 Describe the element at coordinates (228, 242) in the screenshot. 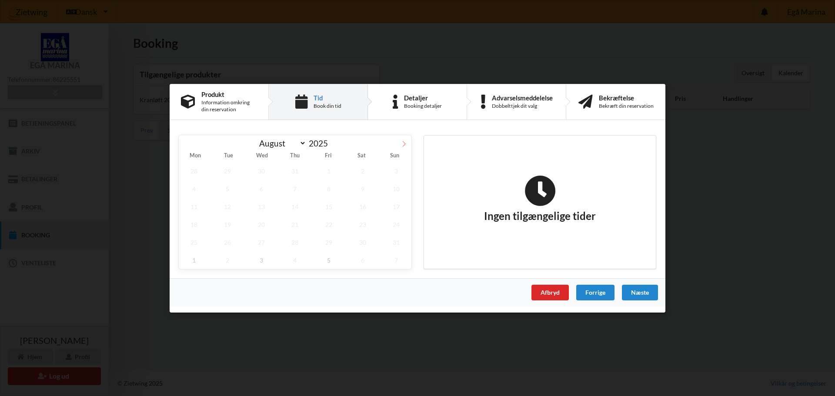

I see `span: August 26, 2025` at that location.